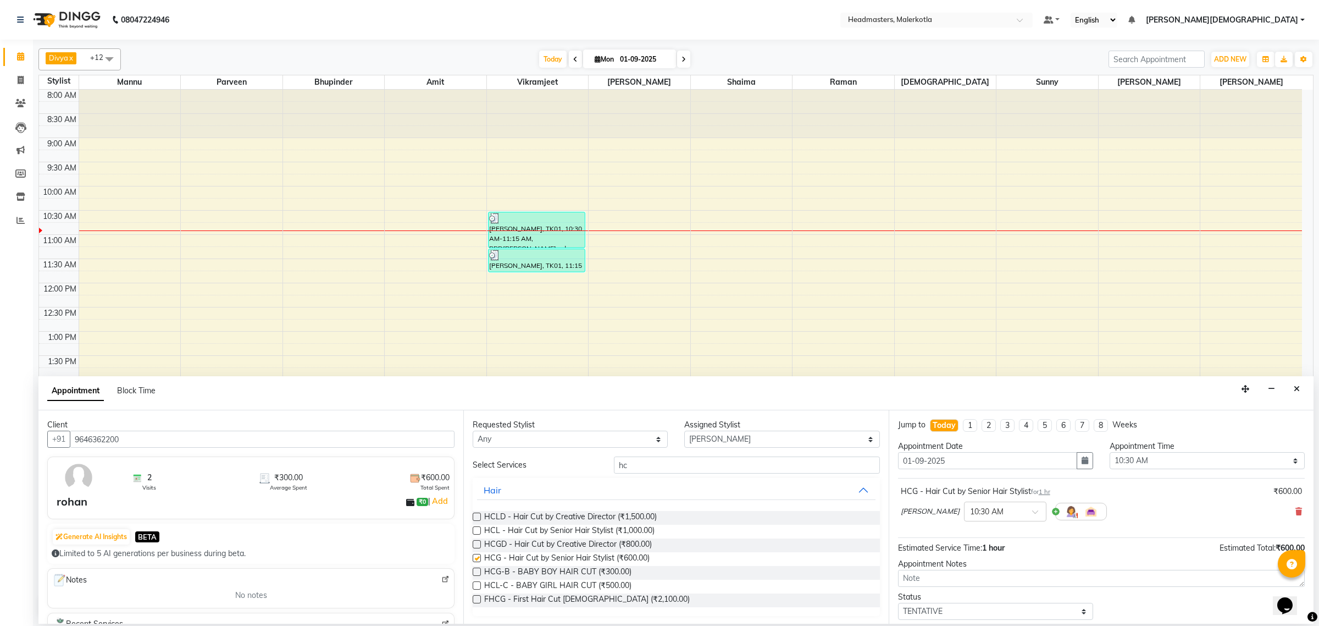 The height and width of the screenshot is (626, 1319). What do you see at coordinates (553, 59) in the screenshot?
I see `span: Today` at bounding box center [553, 59].